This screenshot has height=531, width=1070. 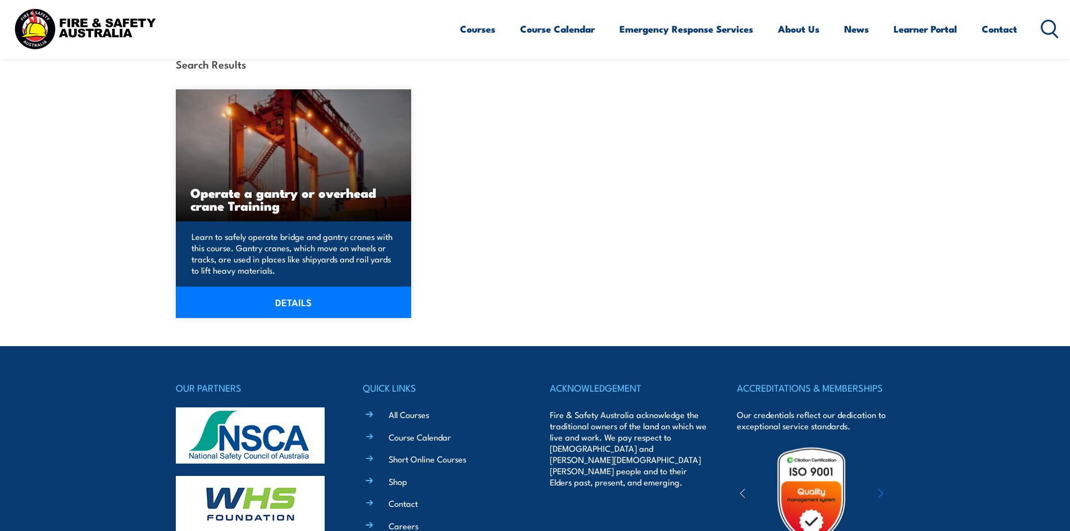 What do you see at coordinates (815, 388) in the screenshot?
I see `h4: ACCREDITATIONS & MEMBERSHIPS` at bounding box center [815, 388].